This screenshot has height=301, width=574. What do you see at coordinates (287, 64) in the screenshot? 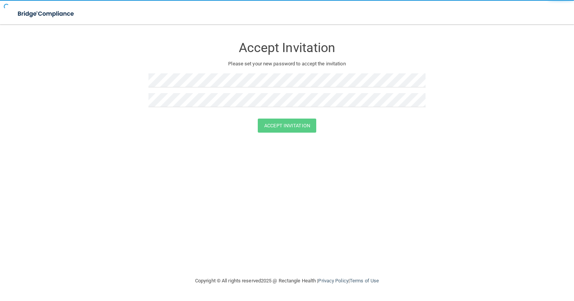
I see `p: Please set your new password to accept the invitation` at bounding box center [287, 64].